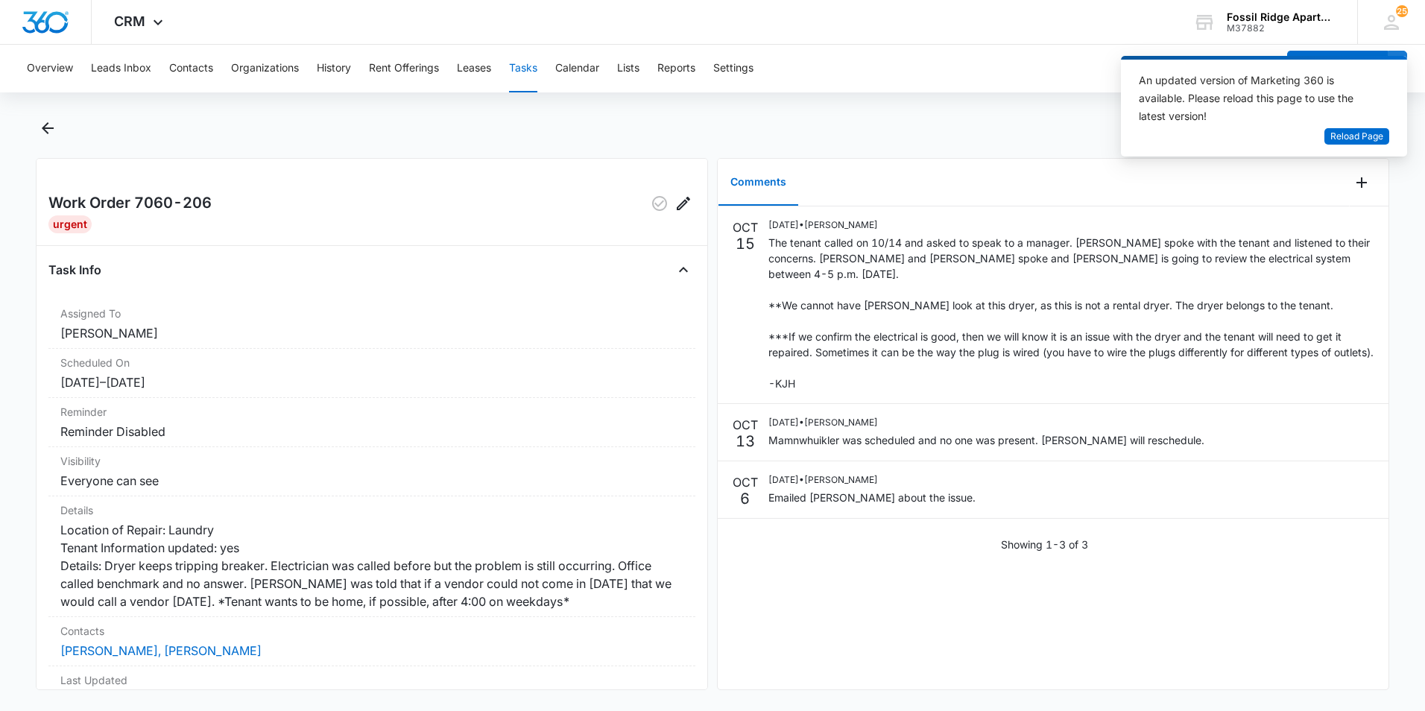  Describe the element at coordinates (523, 69) in the screenshot. I see `button: Tasks` at that location.